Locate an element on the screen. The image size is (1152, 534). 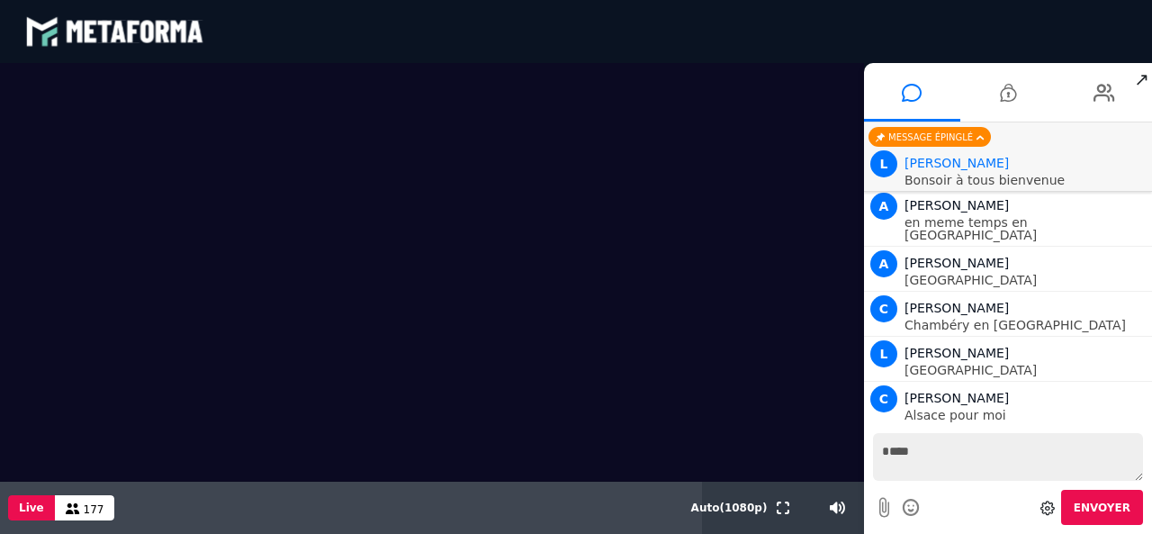
p: Alsace pour moi is located at coordinates (1026, 415).